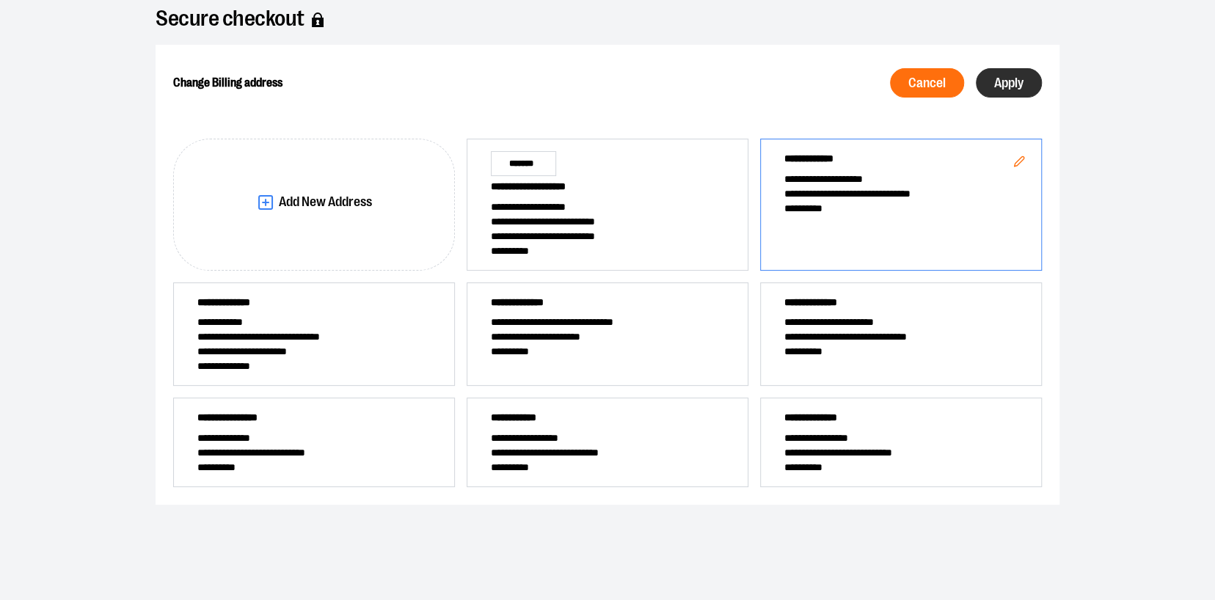 The image size is (1215, 600). What do you see at coordinates (314, 205) in the screenshot?
I see `button: Add New Address` at bounding box center [314, 205].